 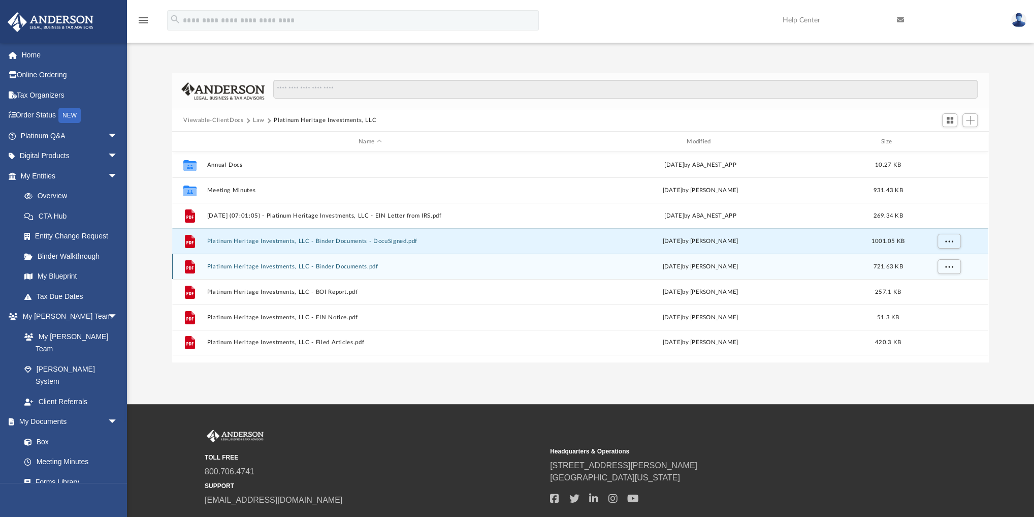 What do you see at coordinates (70, 115) in the screenshot?
I see `a: Order StatusNEW` at bounding box center [70, 115].